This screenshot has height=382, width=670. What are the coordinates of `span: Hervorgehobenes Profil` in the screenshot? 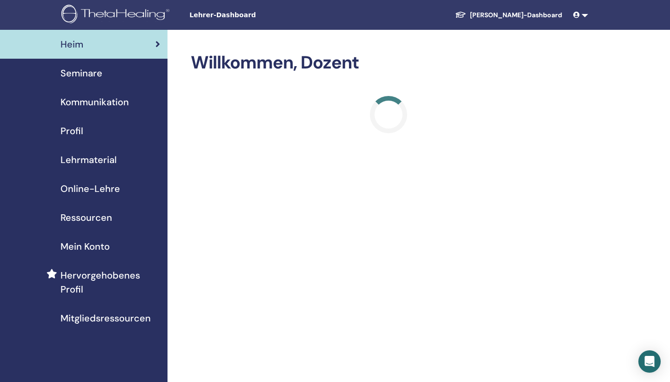 It's located at (110, 282).